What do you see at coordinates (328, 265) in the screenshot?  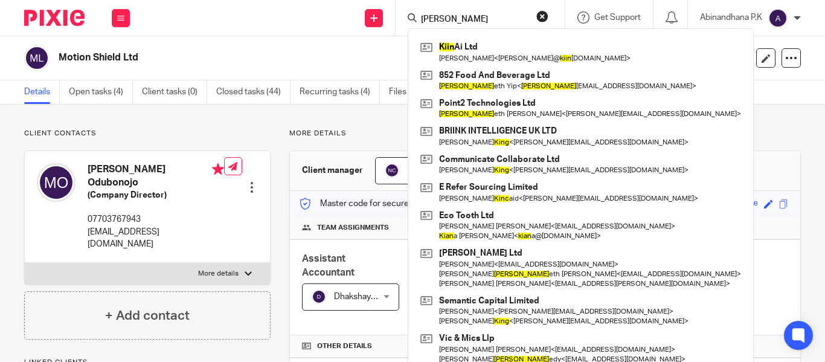 I see `span: Assistant Accountant` at bounding box center [328, 265].